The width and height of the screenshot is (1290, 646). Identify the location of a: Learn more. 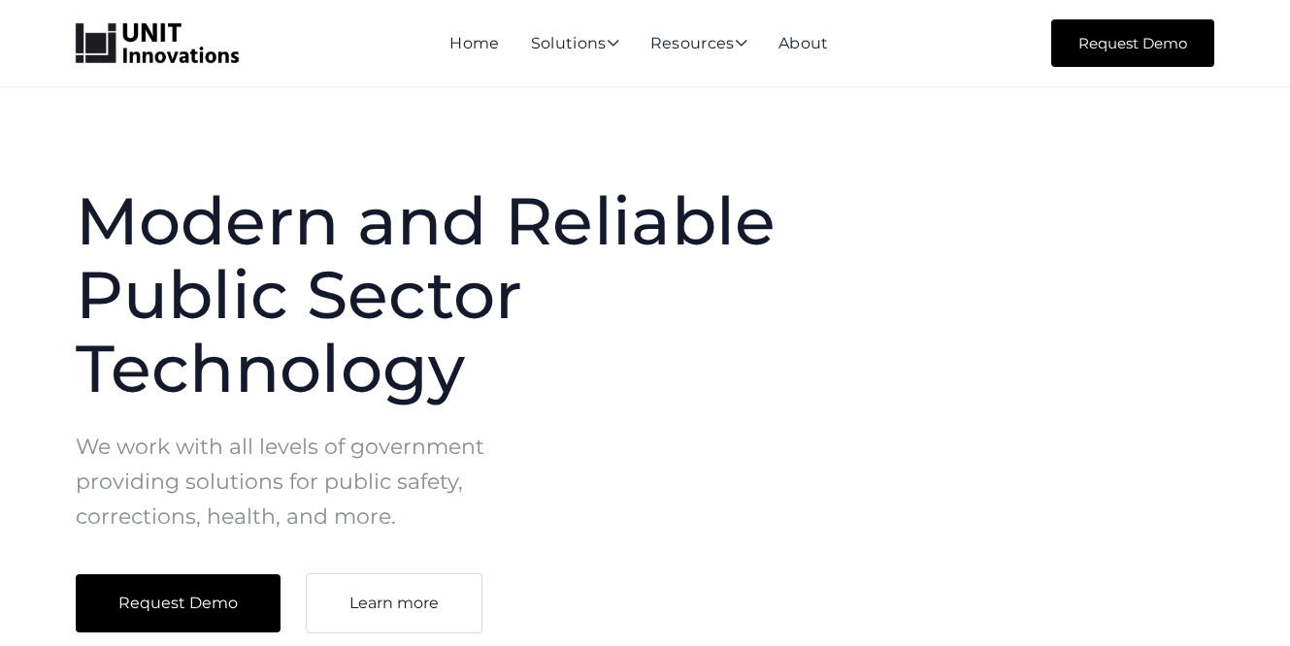
(394, 604).